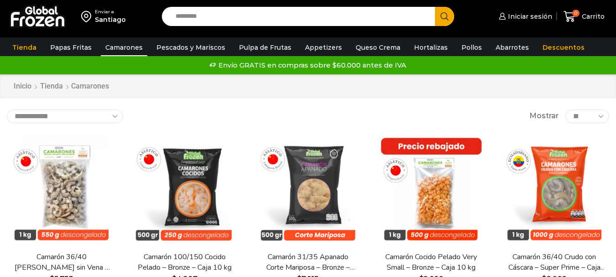 The image size is (616, 277). Describe the element at coordinates (308, 262) in the screenshot. I see `a: Camarón 31/35 Apanado Corte Mariposa – Bronze – Caja 5 kg` at that location.